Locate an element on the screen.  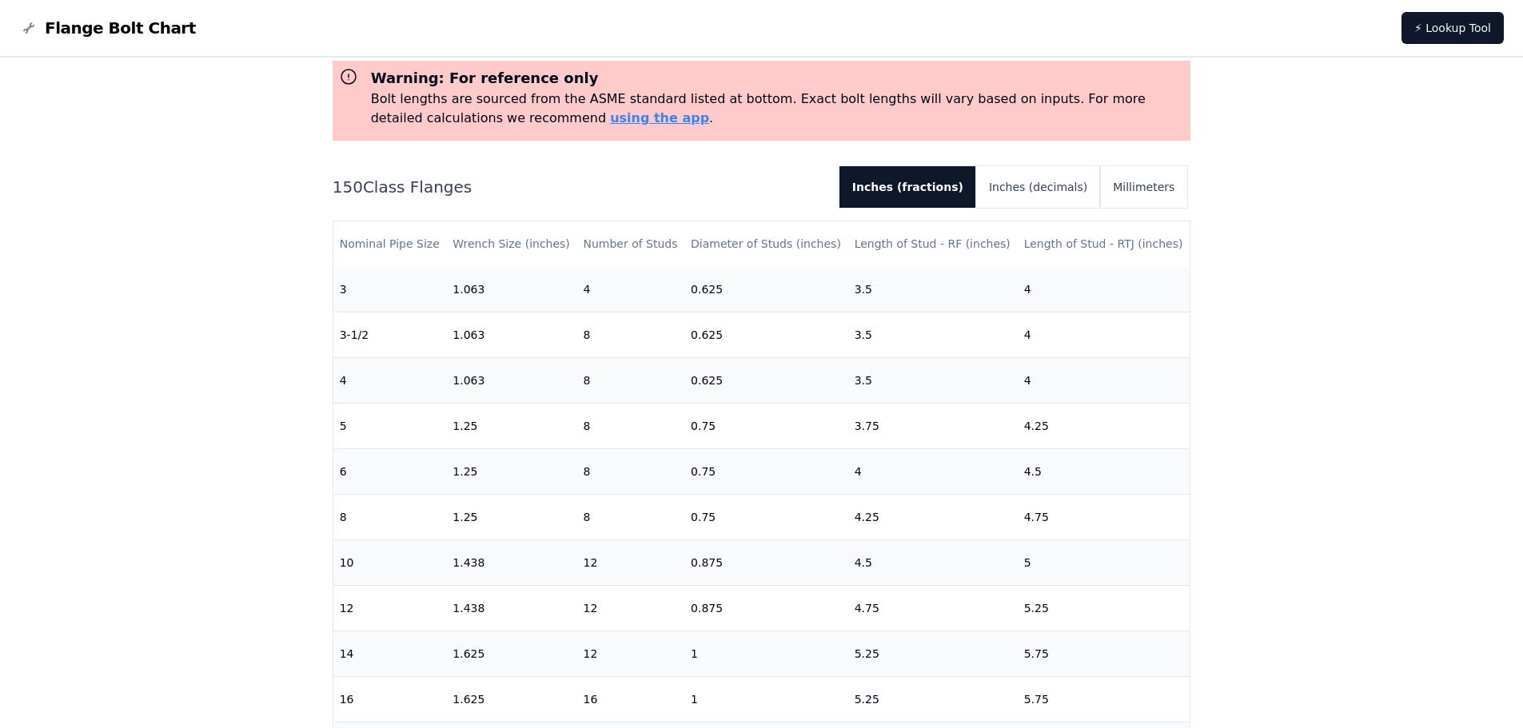
td: 3 is located at coordinates (390, 289).